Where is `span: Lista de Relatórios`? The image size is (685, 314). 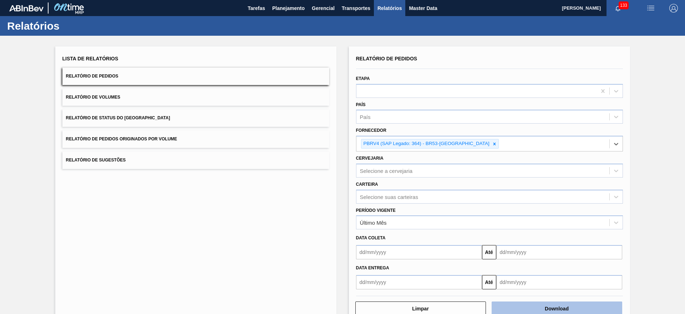
span: Lista de Relatórios is located at coordinates (90, 58).